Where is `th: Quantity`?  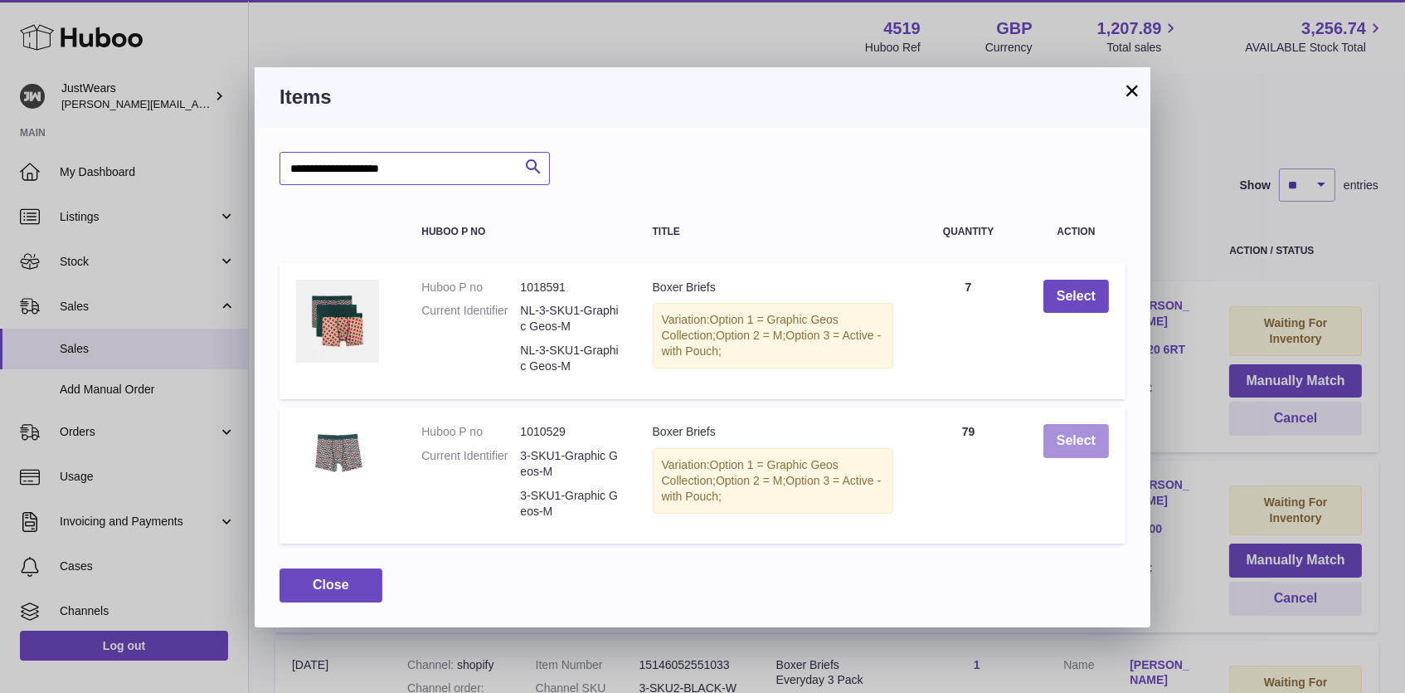 th: Quantity is located at coordinates (968, 231).